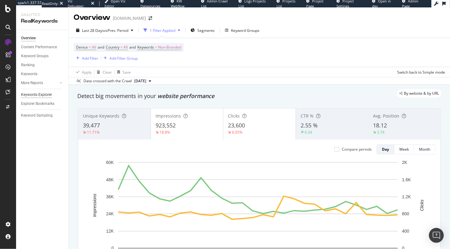  Describe the element at coordinates (406, 214) in the screenshot. I see `text: 800` at that location.